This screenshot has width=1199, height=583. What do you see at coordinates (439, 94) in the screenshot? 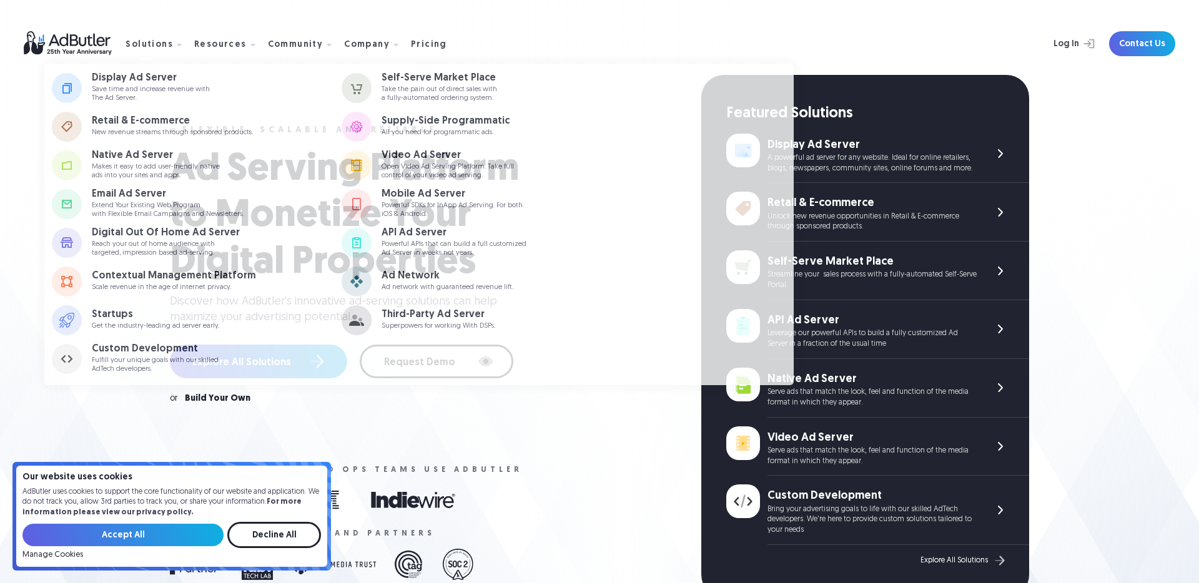
I see `p: Take the pain out of direct sales with a fully-automated ordering system.` at bounding box center [439, 94].